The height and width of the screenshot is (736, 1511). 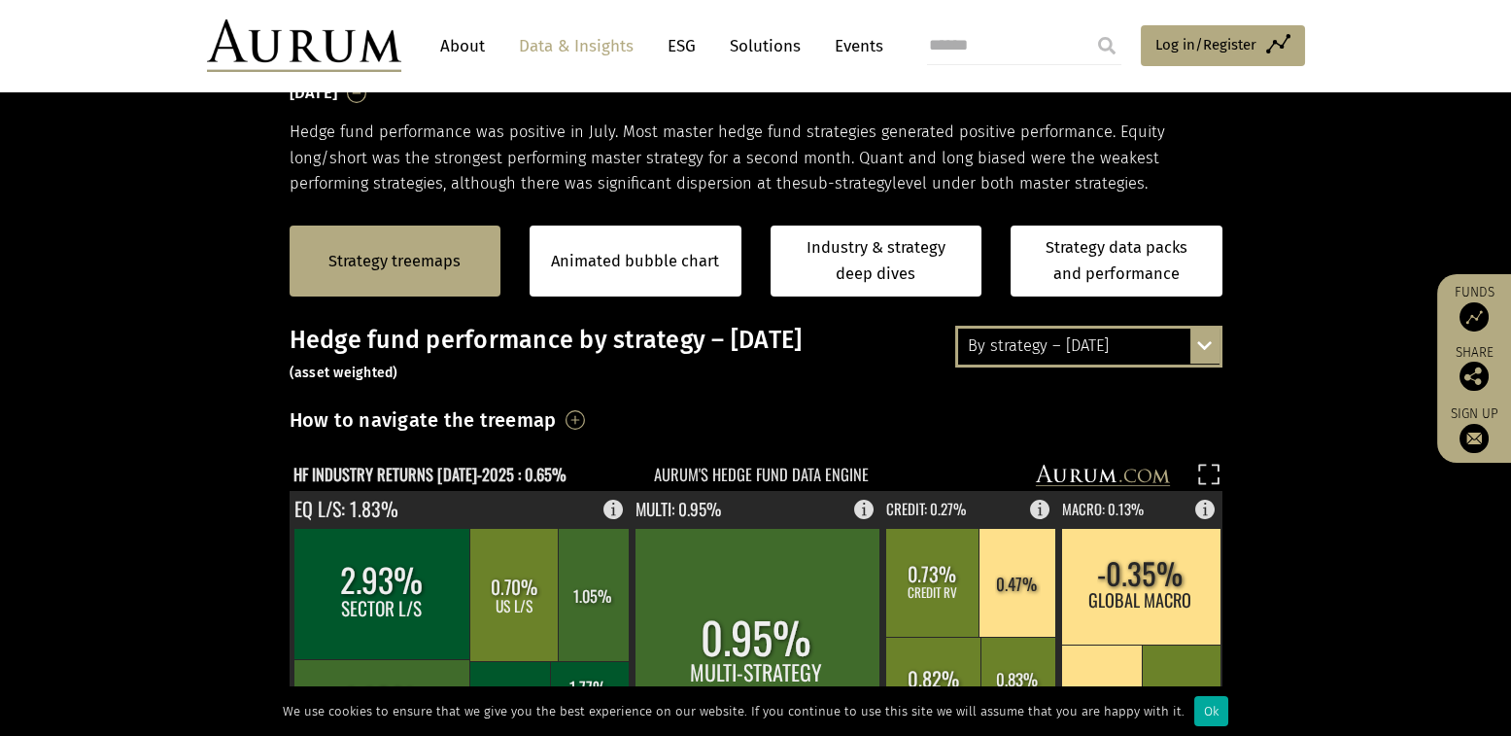 I want to click on a: Industry & strategy deep dives, so click(x=877, y=260).